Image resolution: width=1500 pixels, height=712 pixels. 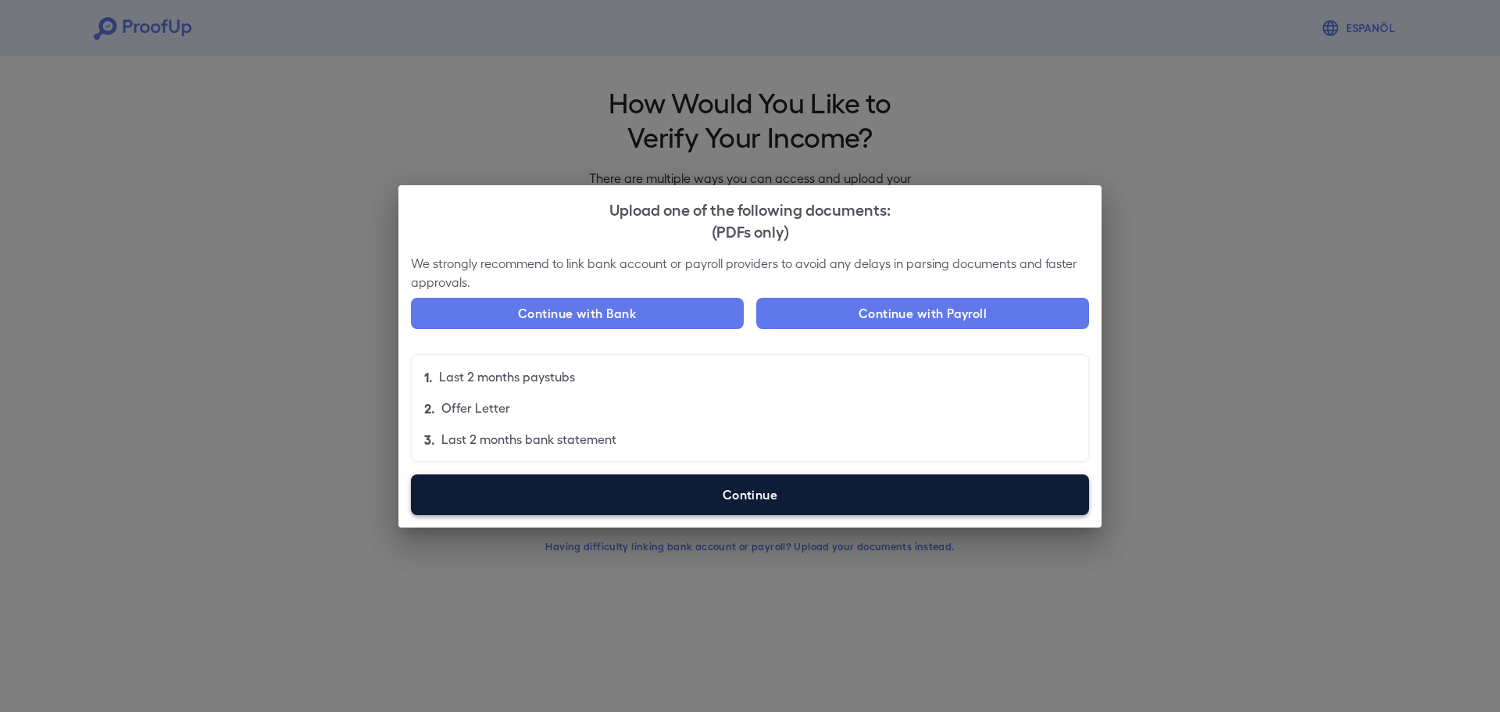 I want to click on p: Offer Letter, so click(x=476, y=408).